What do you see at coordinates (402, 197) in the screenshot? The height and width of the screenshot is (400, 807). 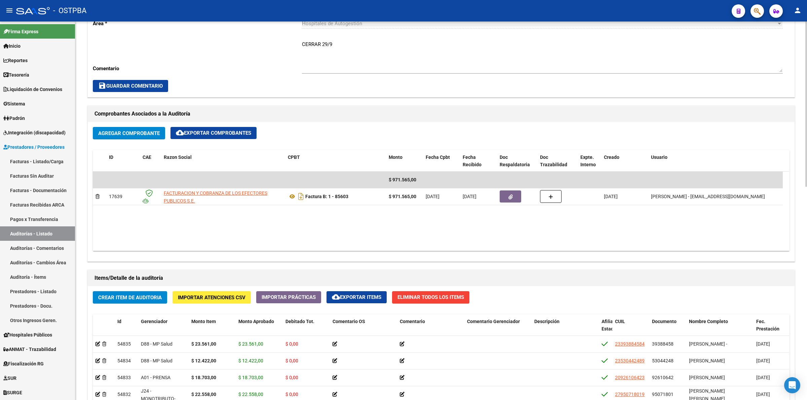 I see `strong: $ 971.565,00` at bounding box center [402, 197].